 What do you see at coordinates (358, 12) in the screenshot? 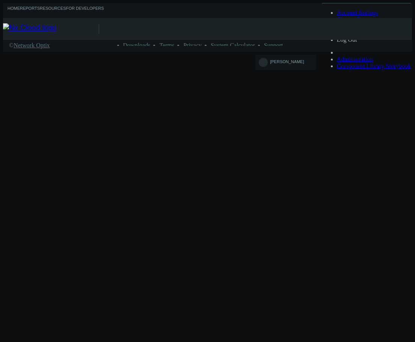
I see `a: Account Settings` at bounding box center [358, 12].